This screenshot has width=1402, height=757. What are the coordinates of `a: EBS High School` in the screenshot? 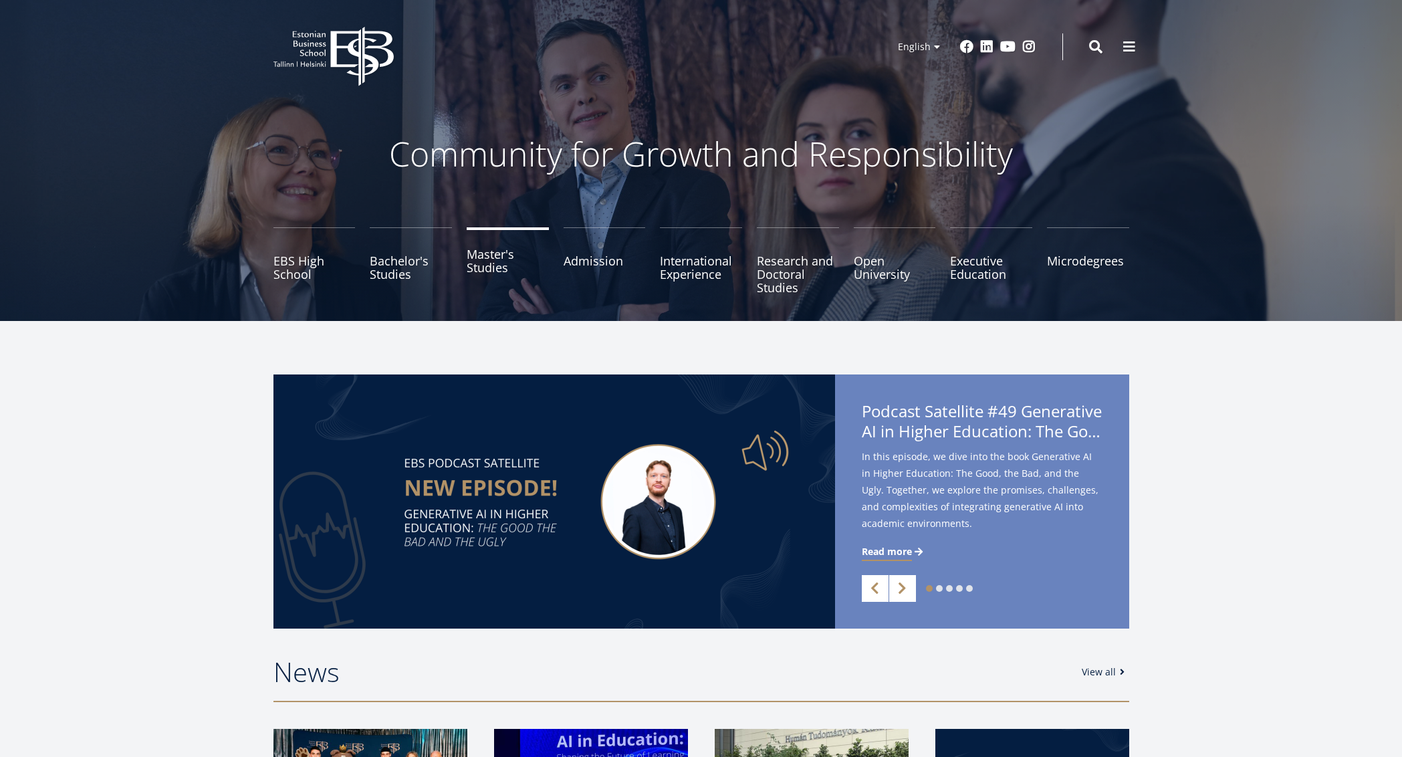 It's located at (314, 261).